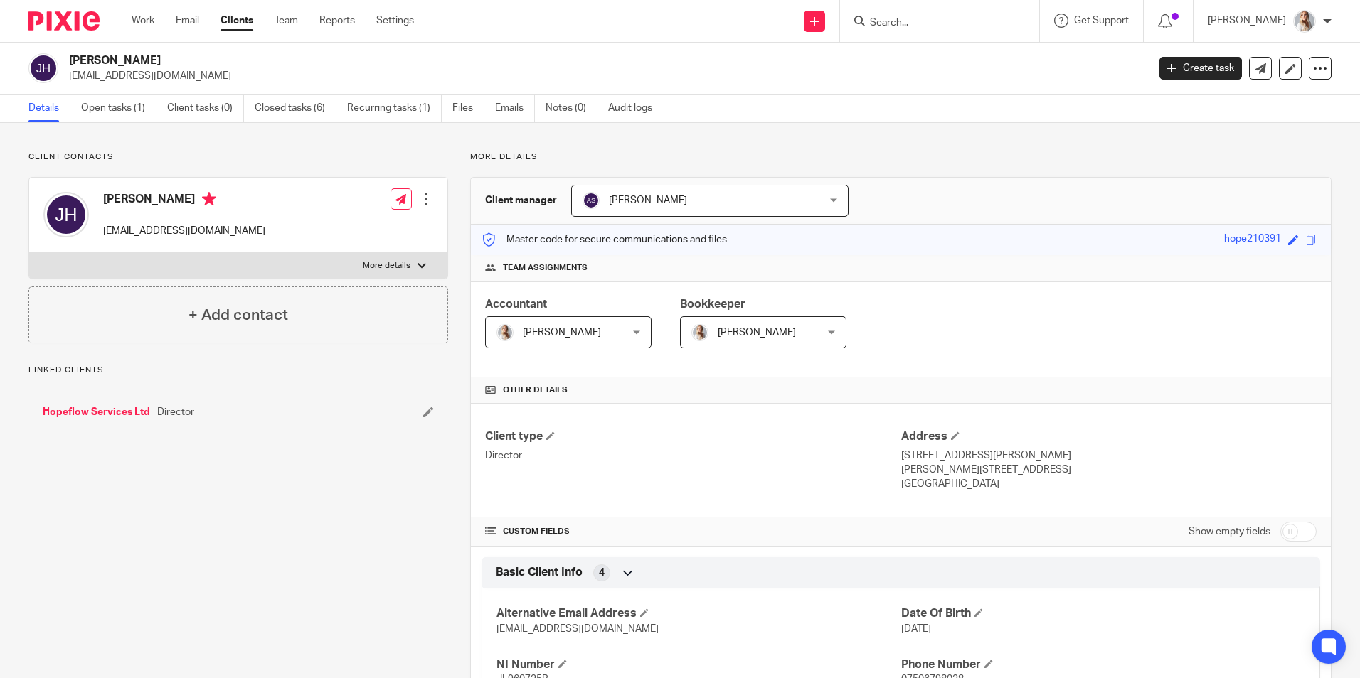 This screenshot has width=1360, height=678. What do you see at coordinates (713, 304) in the screenshot?
I see `span: Bookkeeper` at bounding box center [713, 304].